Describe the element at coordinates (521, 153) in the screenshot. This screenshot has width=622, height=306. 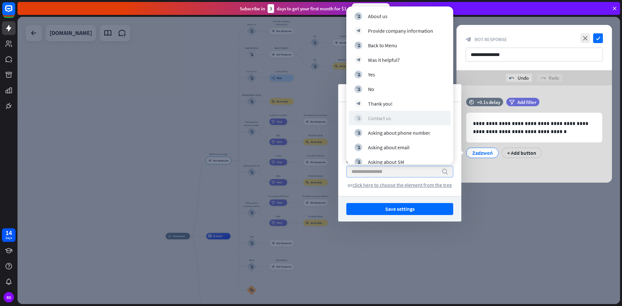
I see `div: + Add button` at that location.